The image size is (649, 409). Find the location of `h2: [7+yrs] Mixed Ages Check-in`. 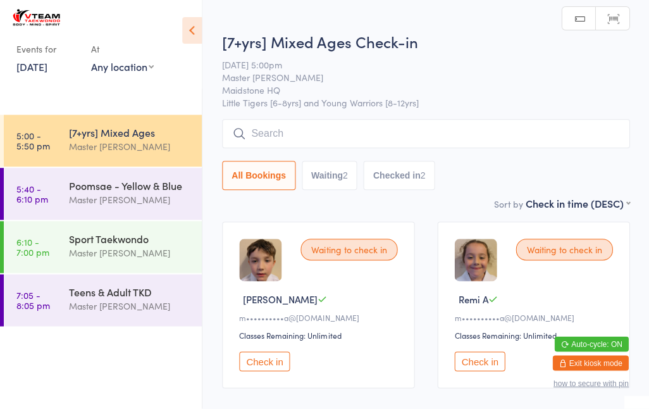

h2: [7+yrs] Mixed Ages Check-in is located at coordinates (426, 42).